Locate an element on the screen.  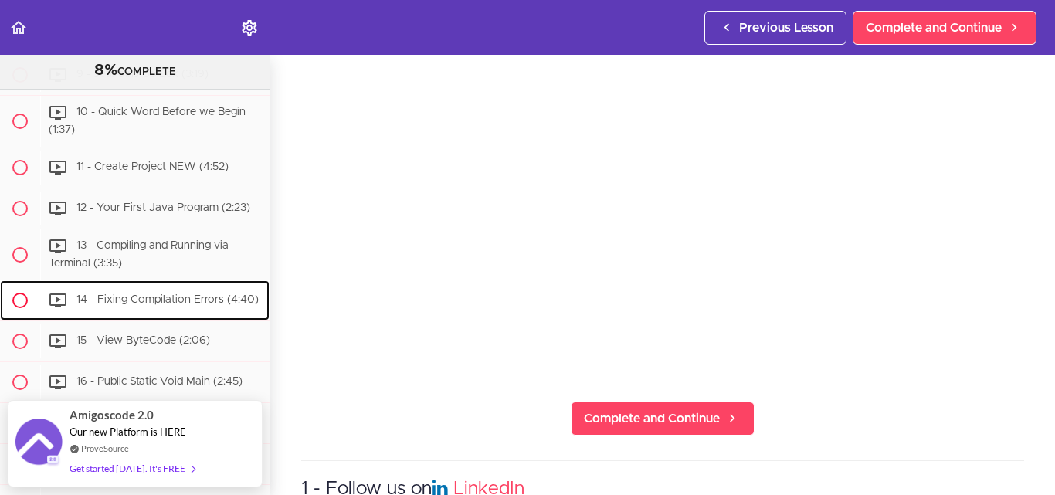
span: 13 - Compiling and Running via Terminal (3:35) is located at coordinates (138, 254).